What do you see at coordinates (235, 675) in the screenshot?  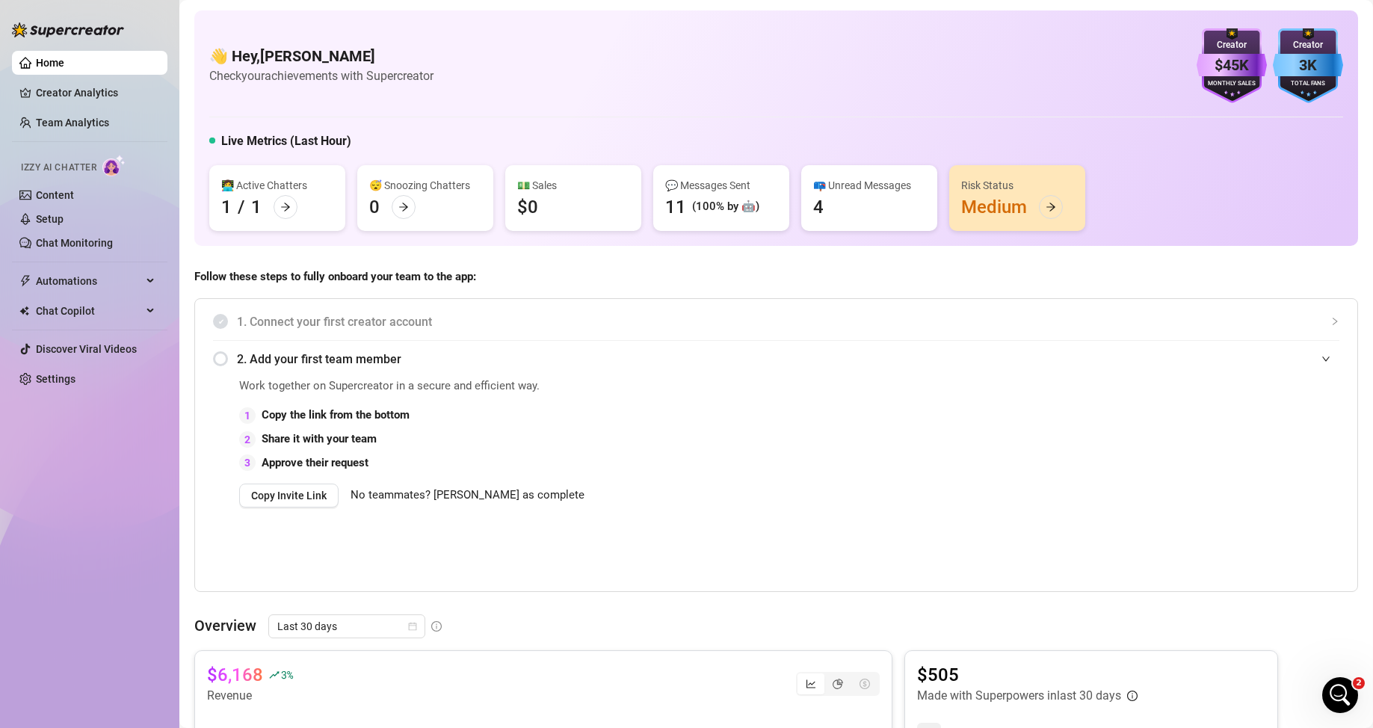 I see `article: $6,168` at bounding box center [235, 675].